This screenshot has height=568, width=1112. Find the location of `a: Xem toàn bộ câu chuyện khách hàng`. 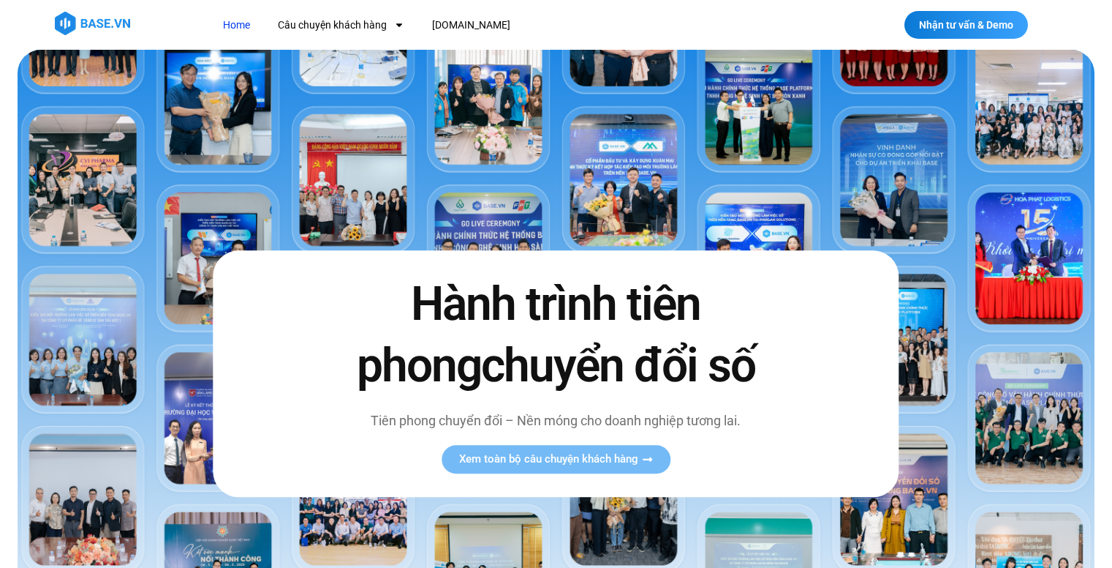

a: Xem toàn bộ câu chuyện khách hàng is located at coordinates (556, 459).